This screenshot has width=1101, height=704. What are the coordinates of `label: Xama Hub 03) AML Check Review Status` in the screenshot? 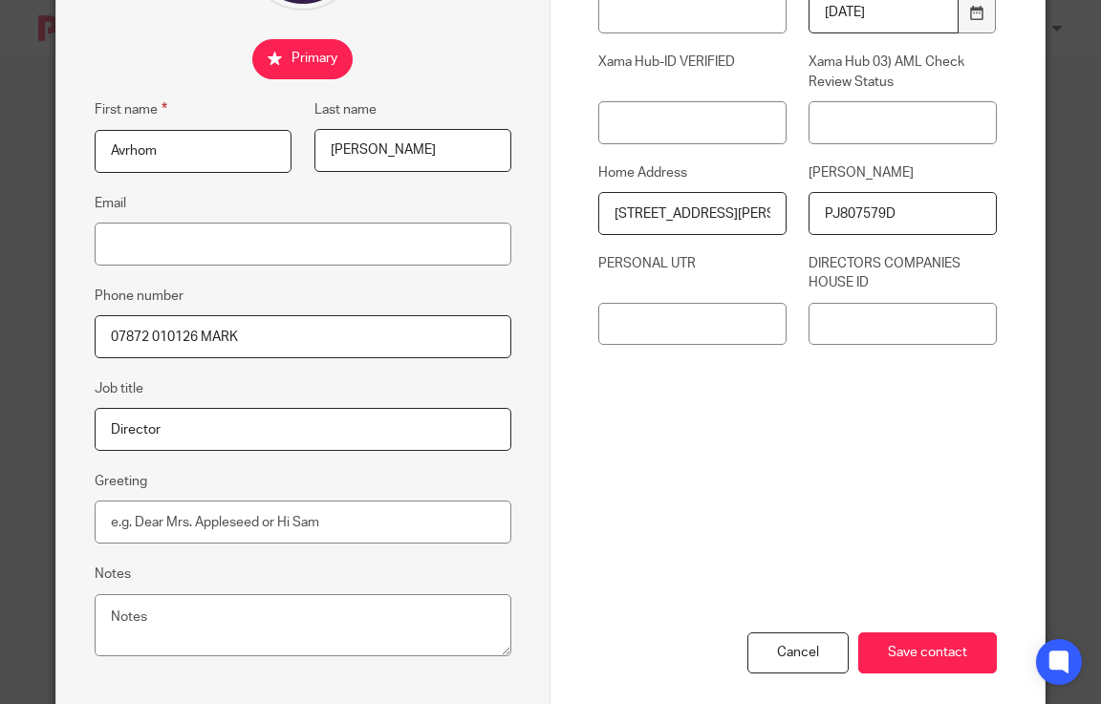 It's located at (902, 72).